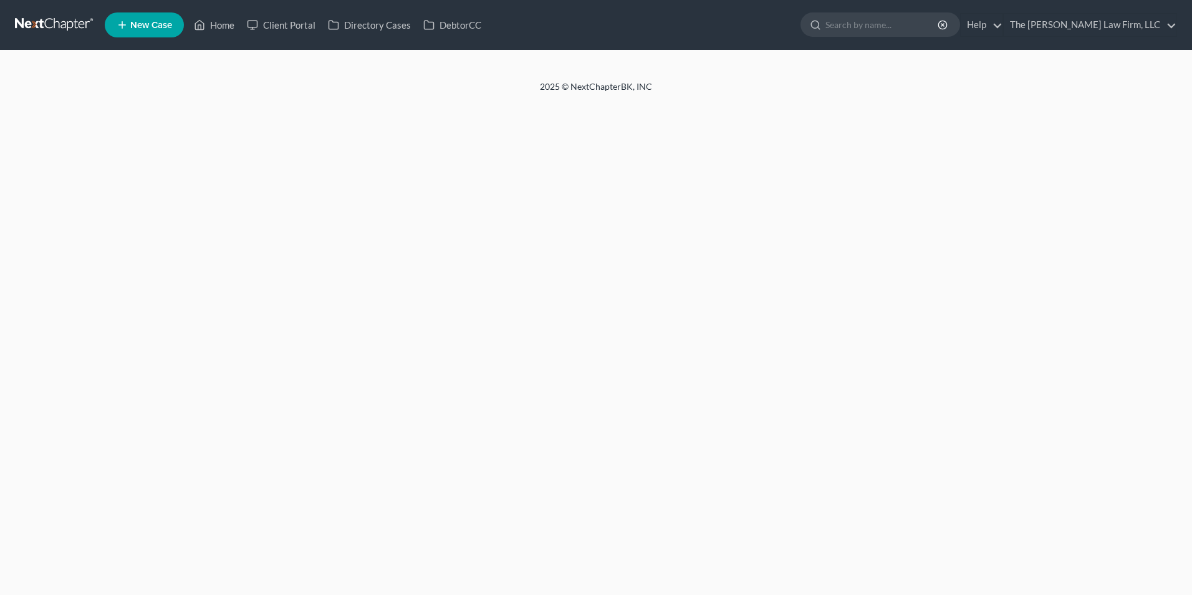  I want to click on a: Help, so click(981, 25).